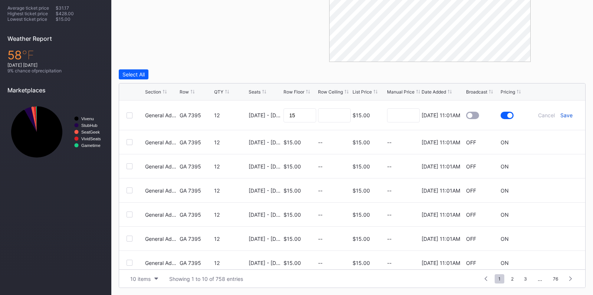 This screenshot has height=295, width=593. Describe the element at coordinates (56, 55) in the screenshot. I see `div: 58` at that location.